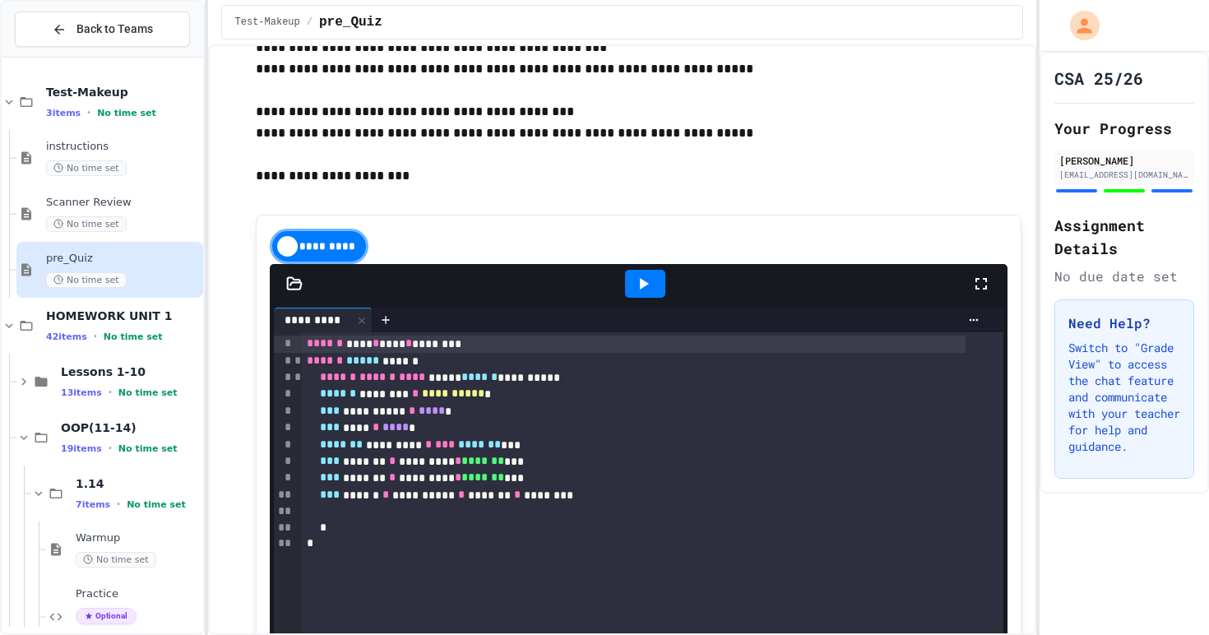 This screenshot has height=635, width=1209. I want to click on button: Back to Teams, so click(102, 29).